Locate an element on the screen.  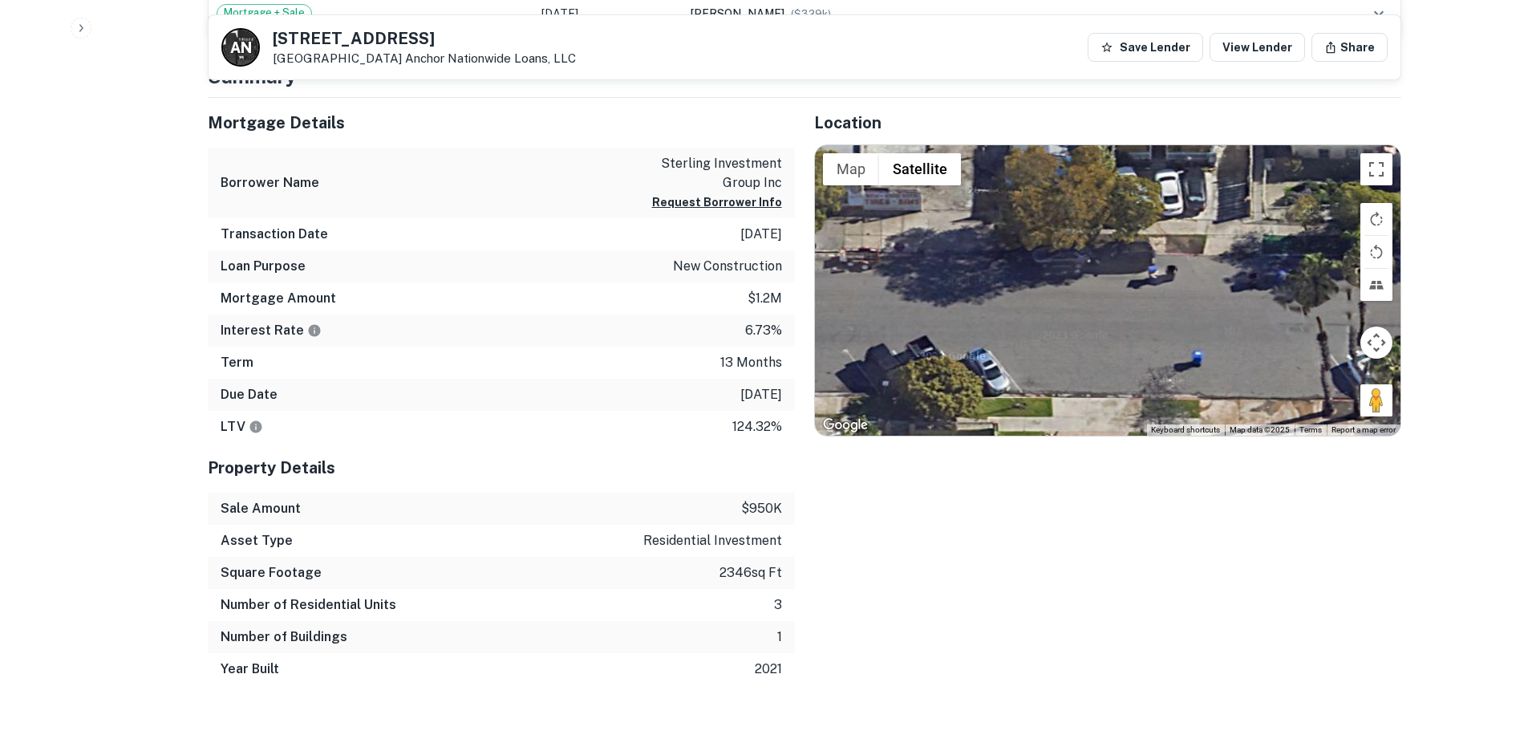
p: 13 months is located at coordinates (751, 363).